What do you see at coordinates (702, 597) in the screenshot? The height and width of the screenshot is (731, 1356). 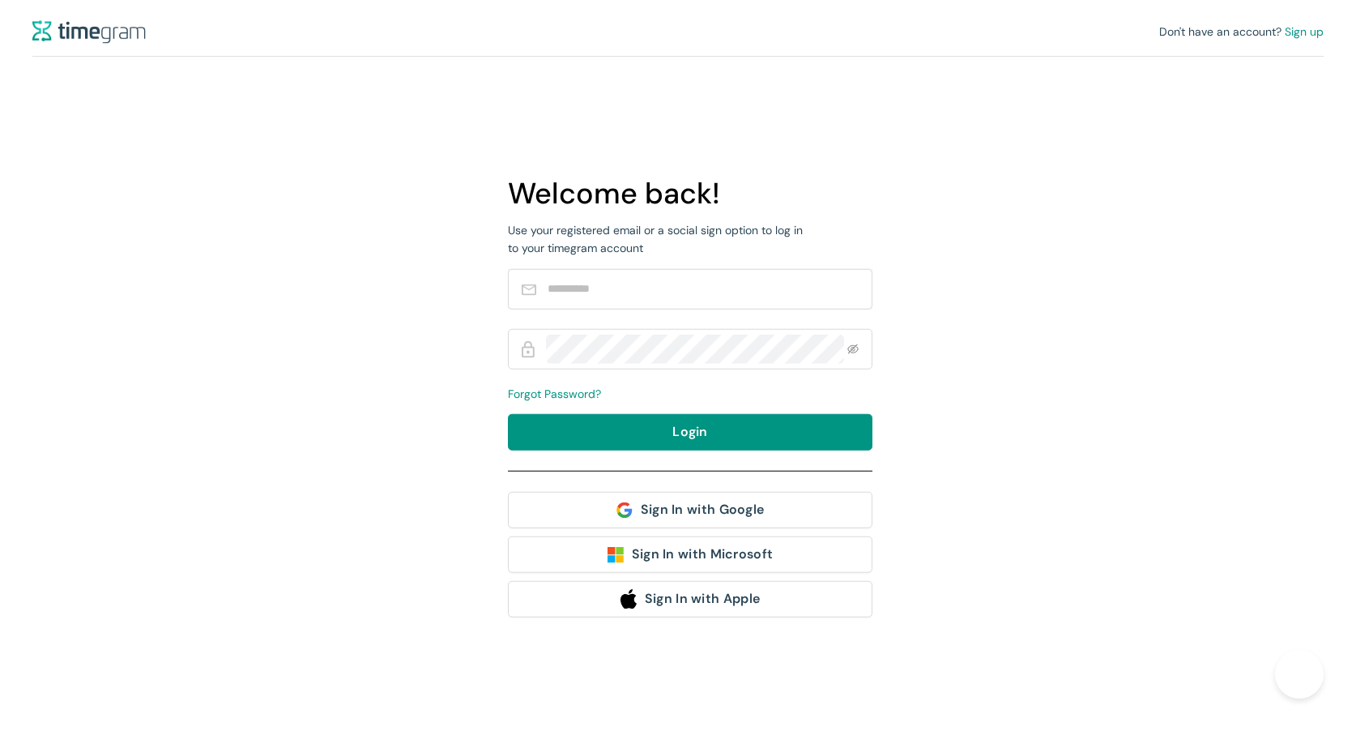 I see `span: Sign In with Apple` at bounding box center [702, 597].